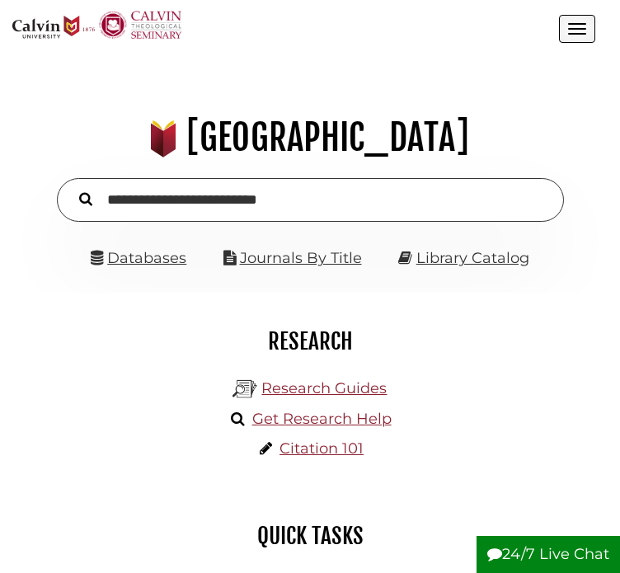 This screenshot has width=620, height=573. Describe the element at coordinates (245, 389) in the screenshot. I see `img: Hekman Library Logo` at that location.